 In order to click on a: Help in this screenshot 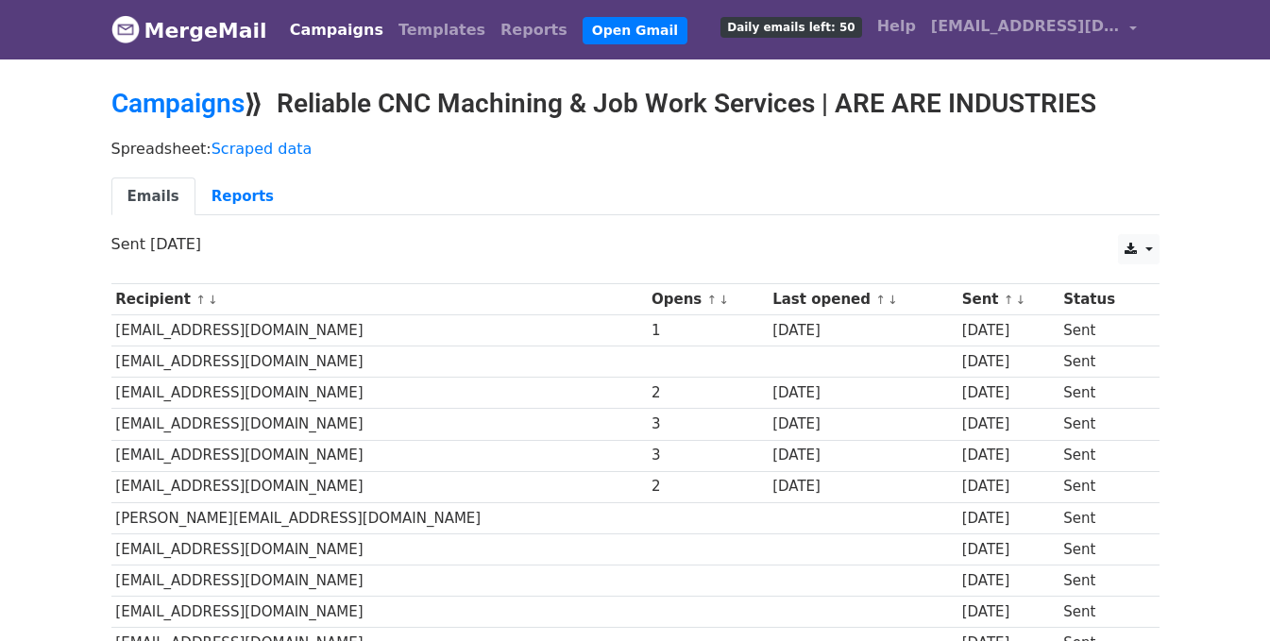, I will do `click(896, 26)`.